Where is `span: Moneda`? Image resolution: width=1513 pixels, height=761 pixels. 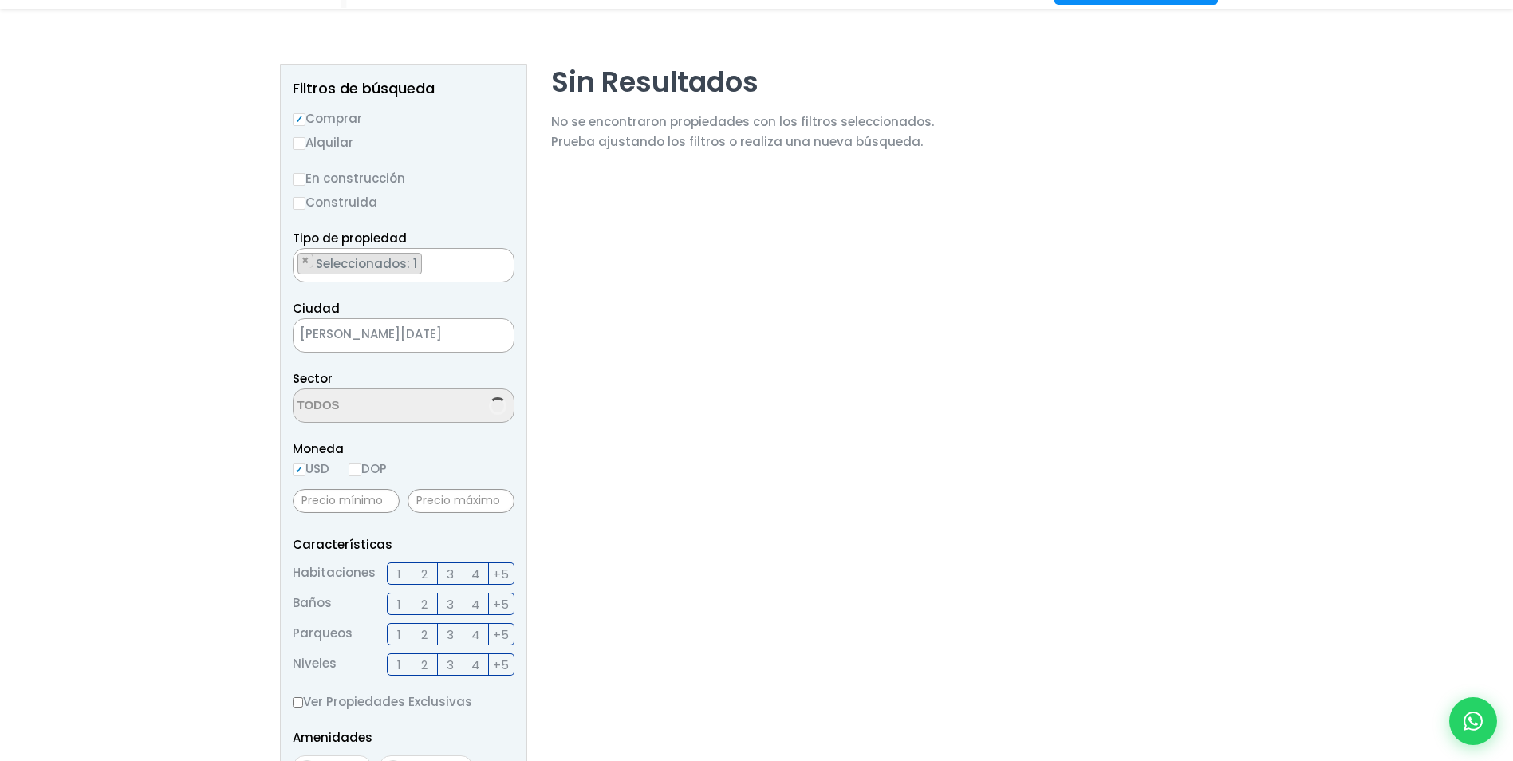
span: Moneda is located at coordinates (404, 448).